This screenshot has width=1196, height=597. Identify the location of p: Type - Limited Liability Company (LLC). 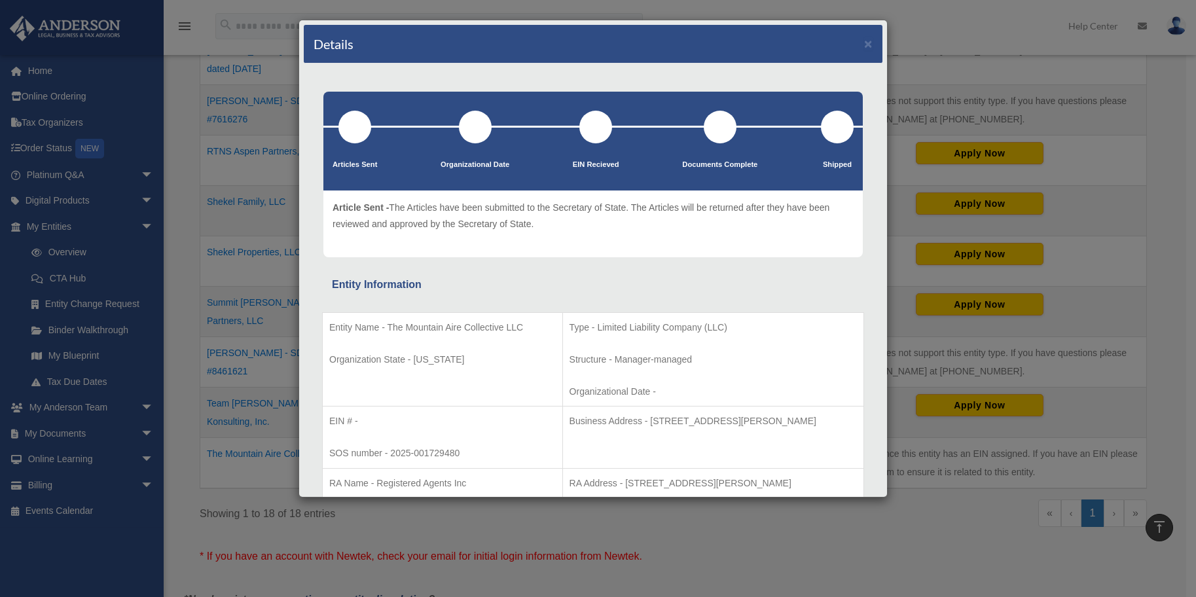
(713, 327).